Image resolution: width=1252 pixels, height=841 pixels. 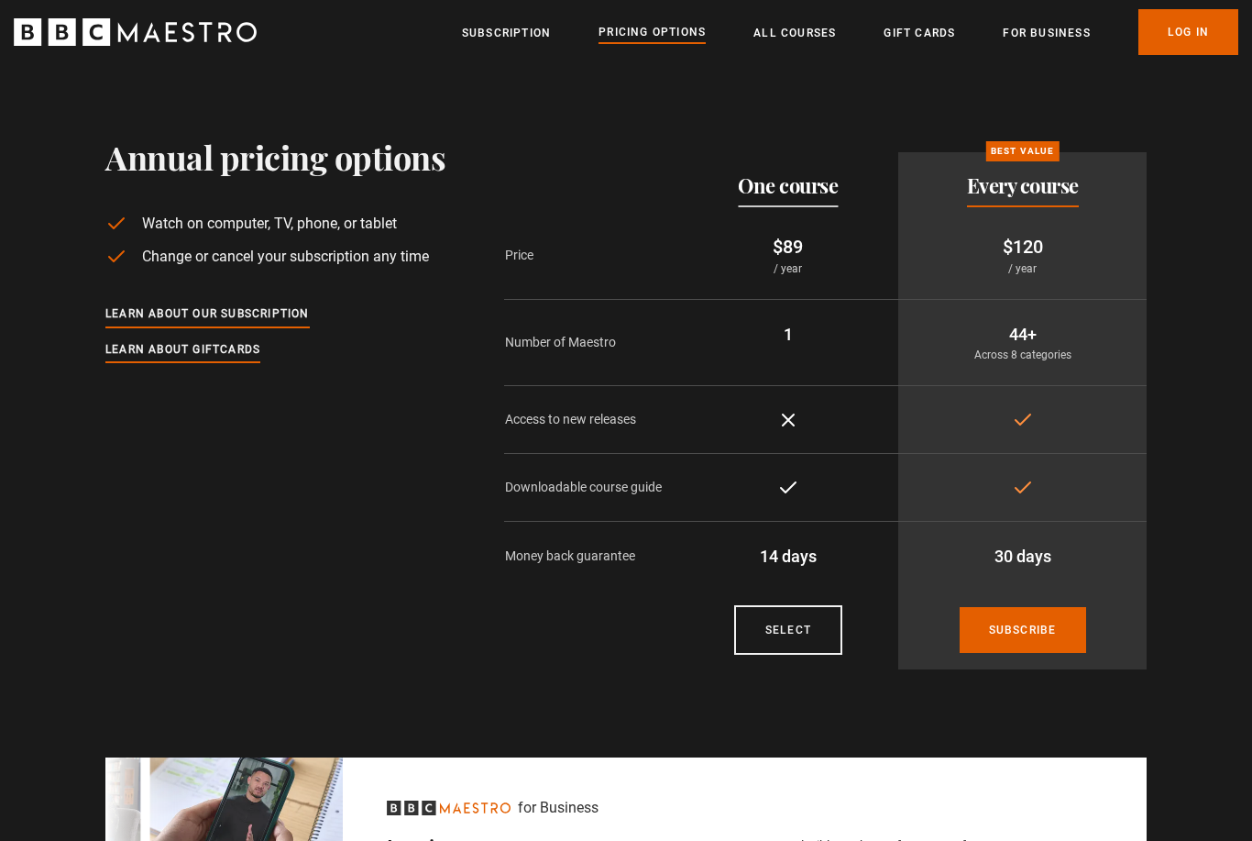 I want to click on a: Learn about our subscription, so click(x=207, y=314).